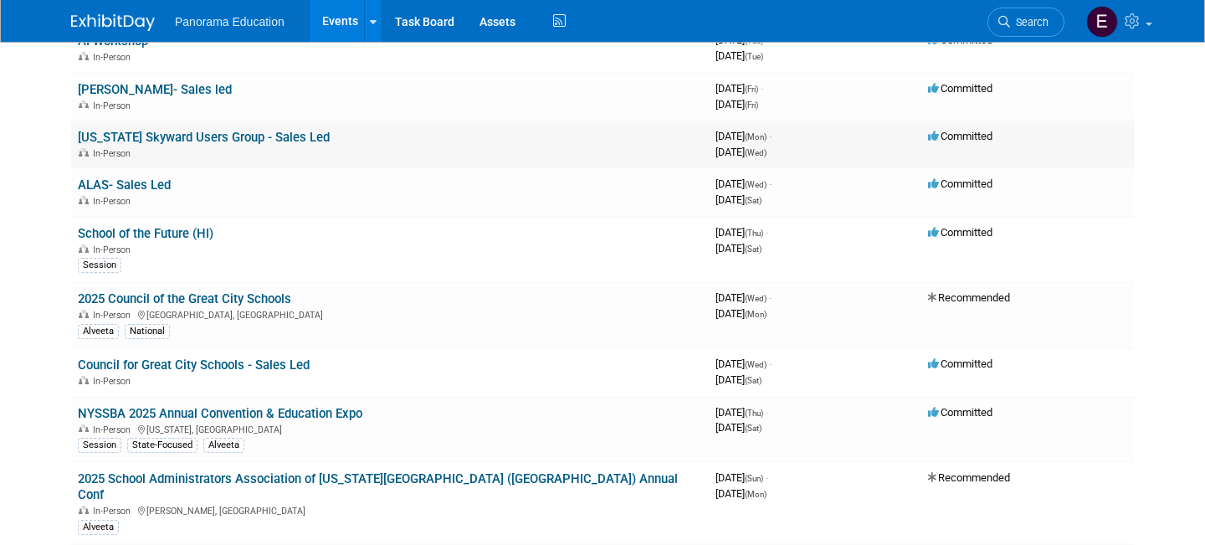  What do you see at coordinates (184, 299) in the screenshot?
I see `a: 2025 Council of the Great City Schools` at bounding box center [184, 299].